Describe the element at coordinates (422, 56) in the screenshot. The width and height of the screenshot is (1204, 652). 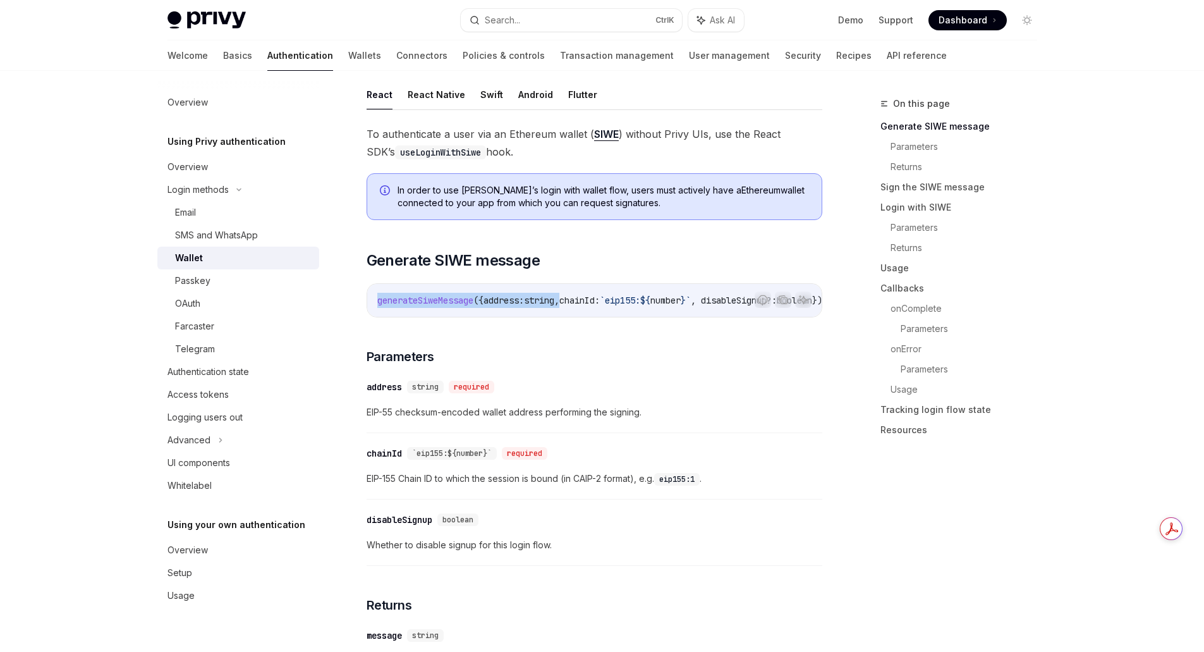
I see `a: Connectors` at that location.